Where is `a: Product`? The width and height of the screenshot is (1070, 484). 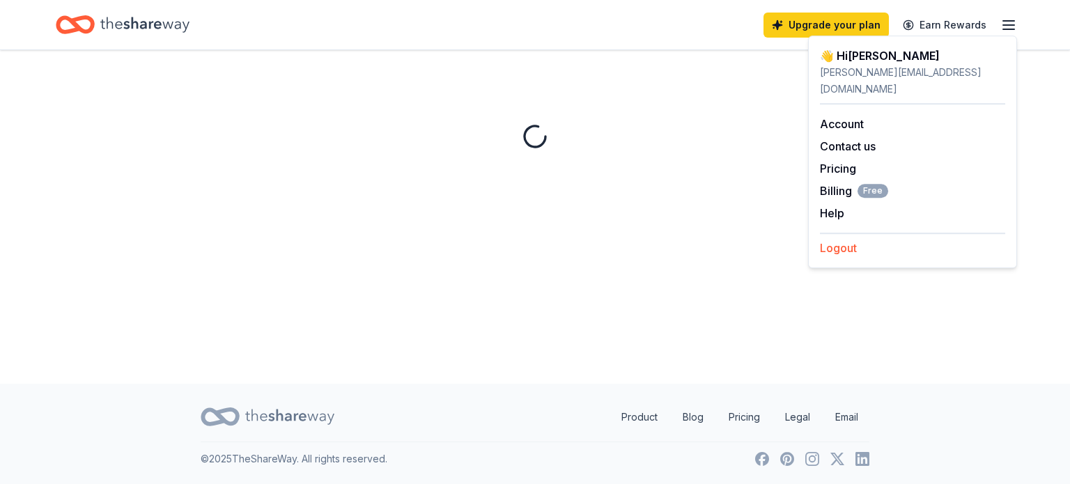 a: Product is located at coordinates (639, 417).